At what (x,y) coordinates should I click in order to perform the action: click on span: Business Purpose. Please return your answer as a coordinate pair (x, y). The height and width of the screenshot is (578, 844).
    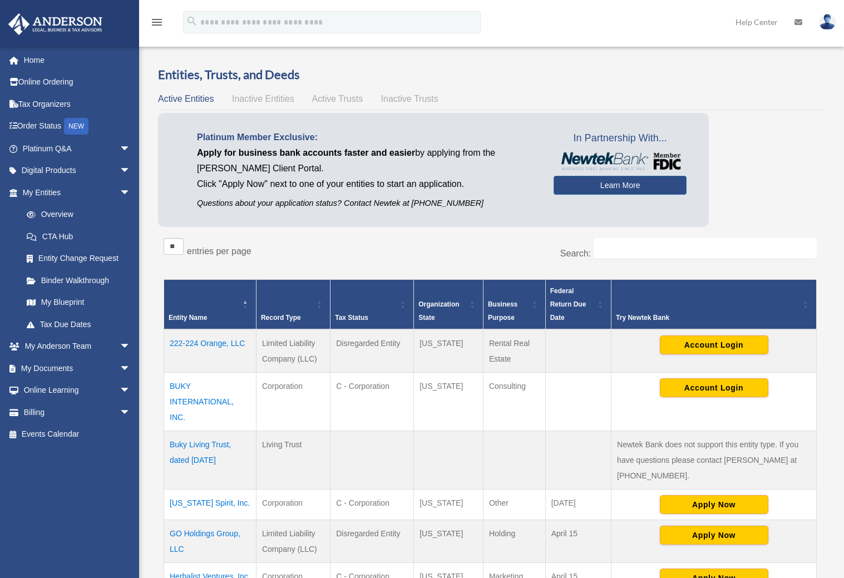
    Looking at the image, I should click on (502, 311).